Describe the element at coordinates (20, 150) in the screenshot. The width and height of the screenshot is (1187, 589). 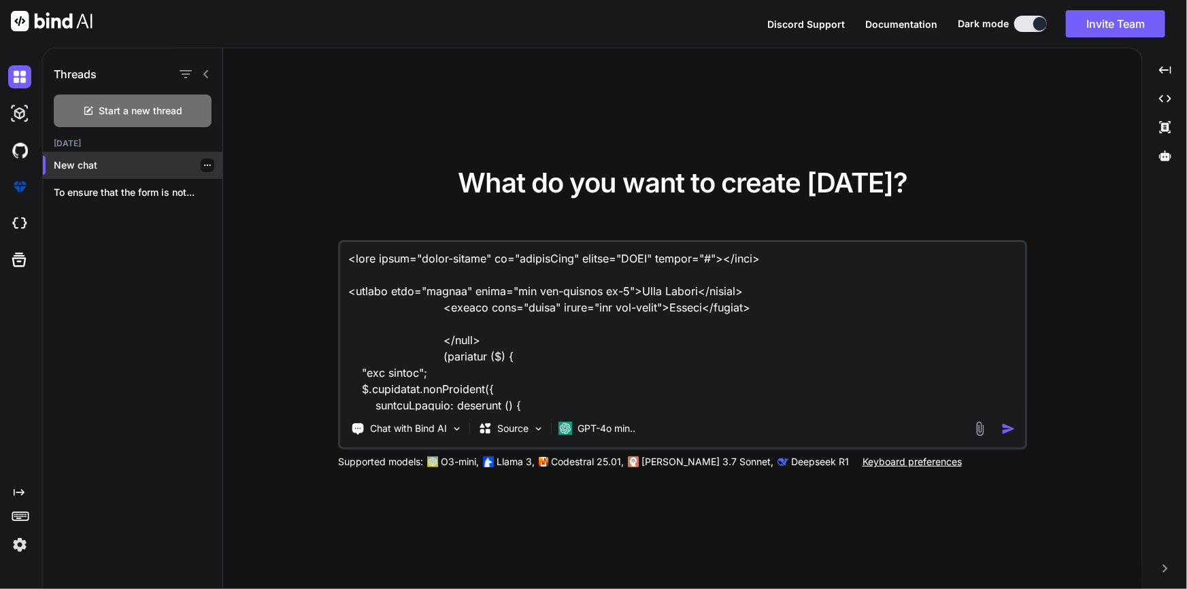
I see `img: githubDark` at that location.